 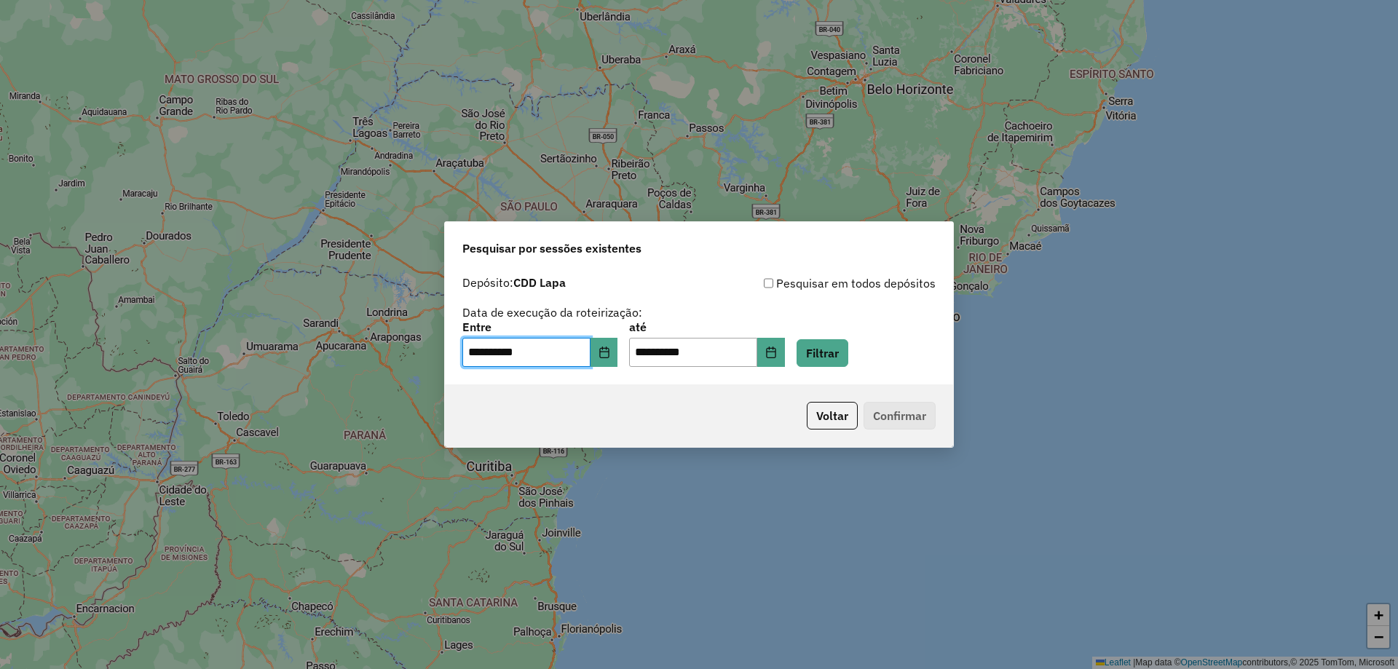 What do you see at coordinates (706, 327) in the screenshot?
I see `label: até` at bounding box center [706, 327].